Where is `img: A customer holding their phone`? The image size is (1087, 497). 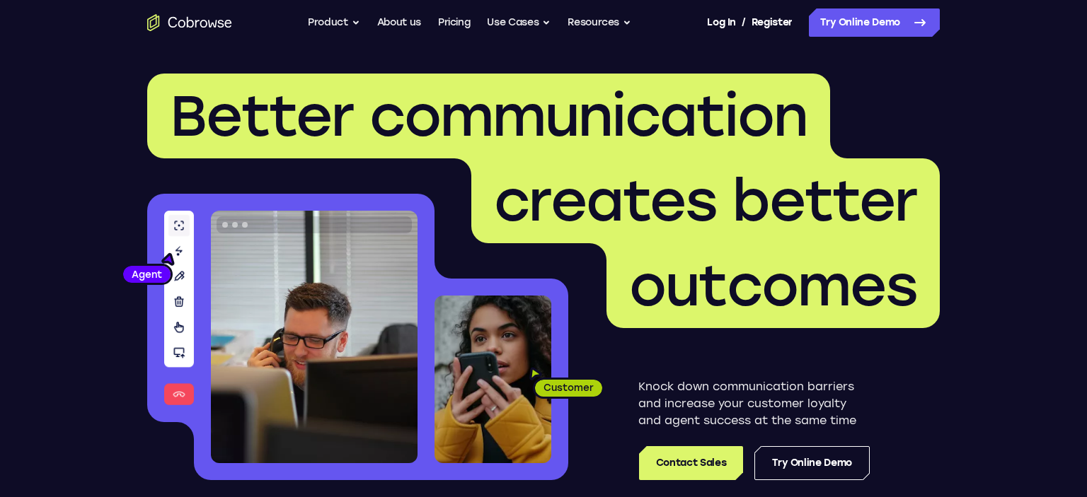
img: A customer holding their phone is located at coordinates (492, 379).